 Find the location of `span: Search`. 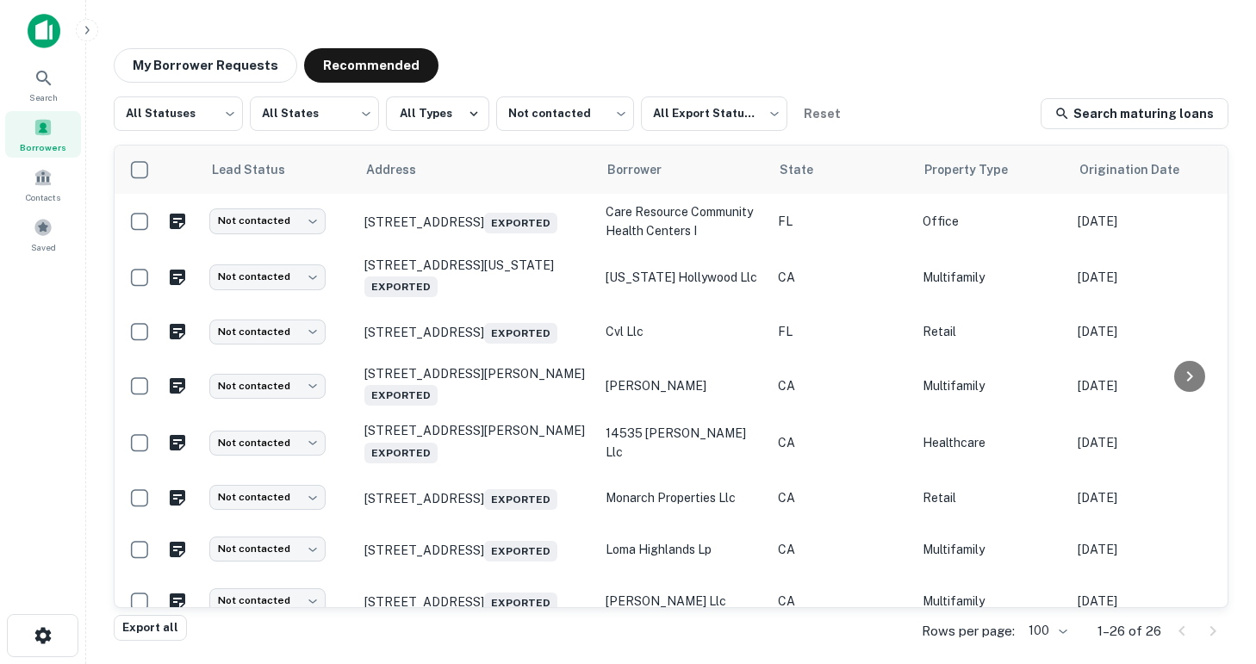

span: Search is located at coordinates (43, 97).